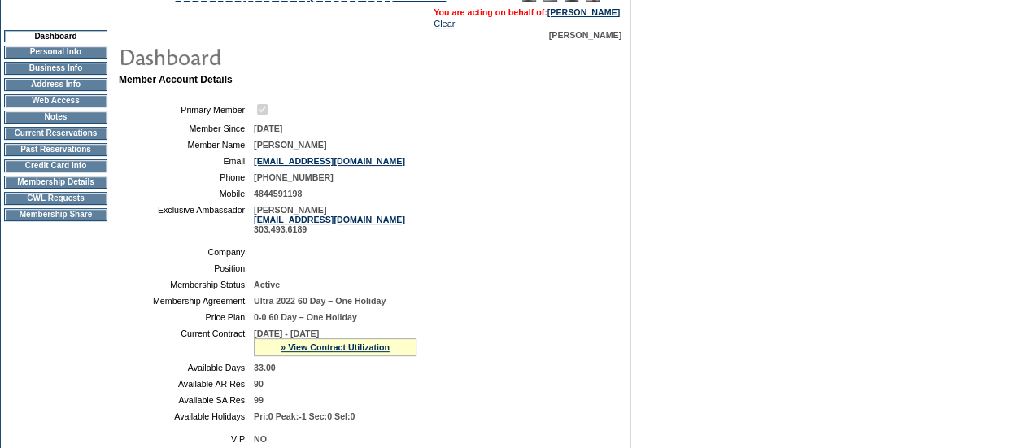 Image resolution: width=1029 pixels, height=448 pixels. What do you see at coordinates (186, 285) in the screenshot?
I see `td: Membership Status:` at bounding box center [186, 285].